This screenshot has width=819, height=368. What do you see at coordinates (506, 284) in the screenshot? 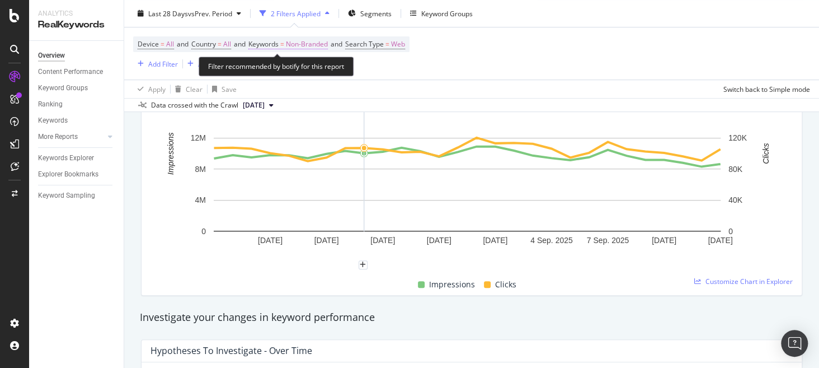
I see `span: Clicks` at bounding box center [506, 284].